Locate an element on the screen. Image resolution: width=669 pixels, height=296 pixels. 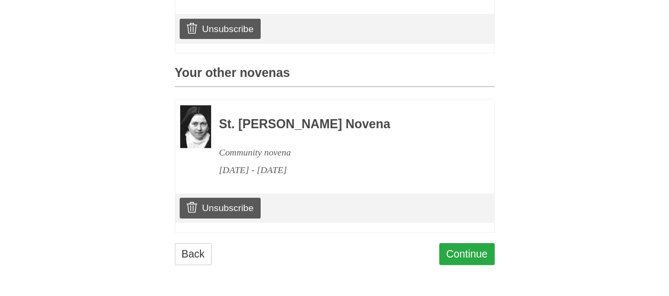
img: Novena image is located at coordinates (196, 126).